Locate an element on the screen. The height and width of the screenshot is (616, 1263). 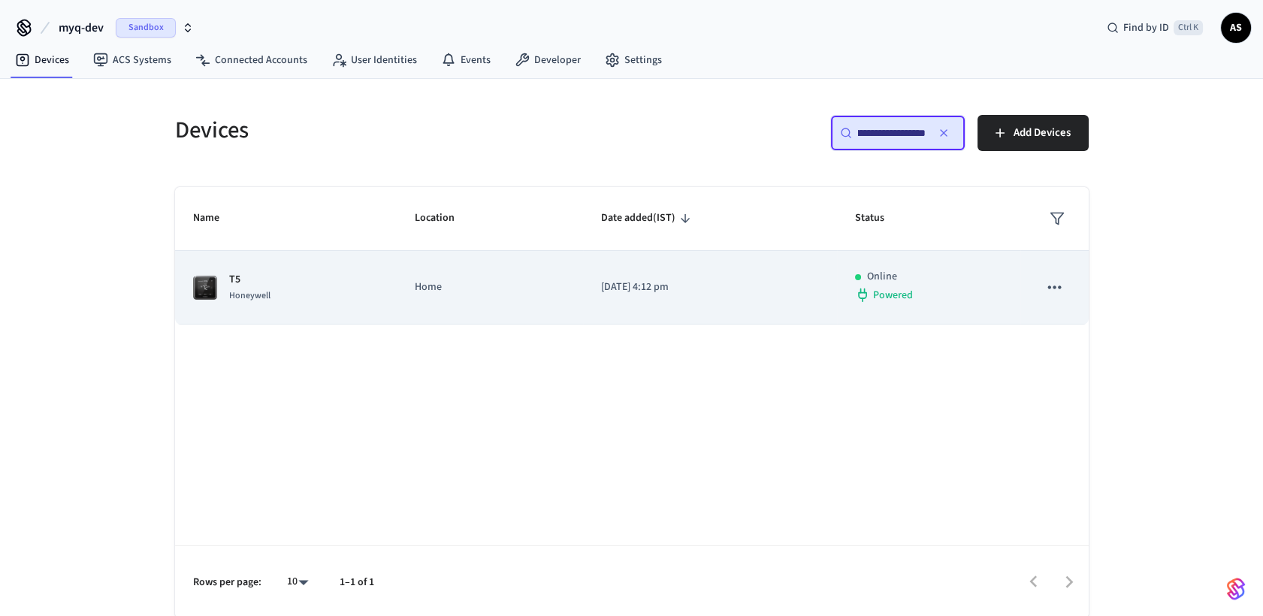
span: Ctrl K is located at coordinates (1187, 28).